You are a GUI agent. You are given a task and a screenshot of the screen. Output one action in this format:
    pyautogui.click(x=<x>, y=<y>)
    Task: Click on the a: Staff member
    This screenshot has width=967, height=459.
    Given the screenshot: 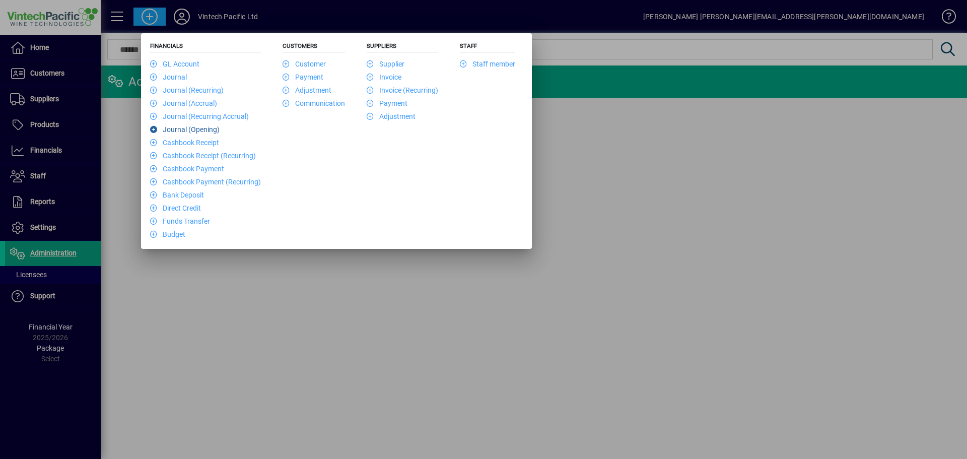 What is the action you would take?
    pyautogui.click(x=488, y=64)
    